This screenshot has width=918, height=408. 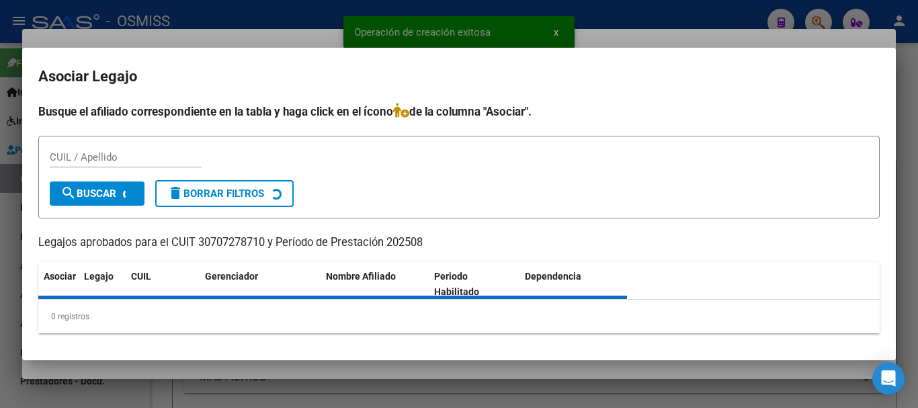 What do you see at coordinates (141, 276) in the screenshot?
I see `span: CUIL` at bounding box center [141, 276].